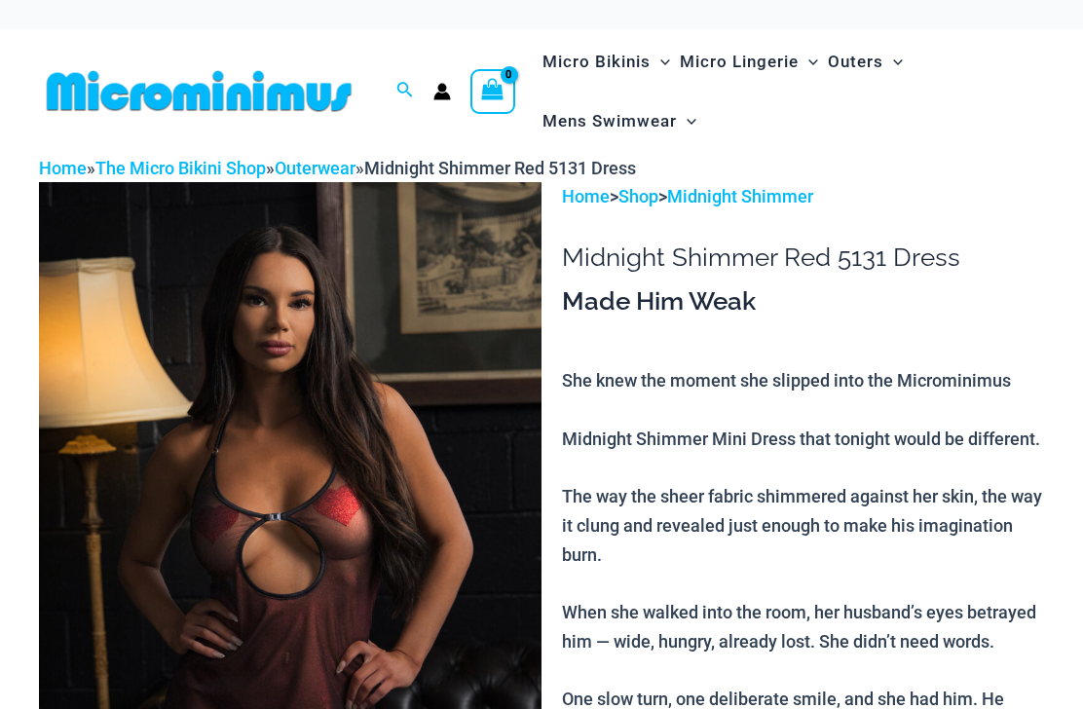 The image size is (1083, 709). Describe the element at coordinates (789, 92) in the screenshot. I see `nav: Site Navigation` at that location.